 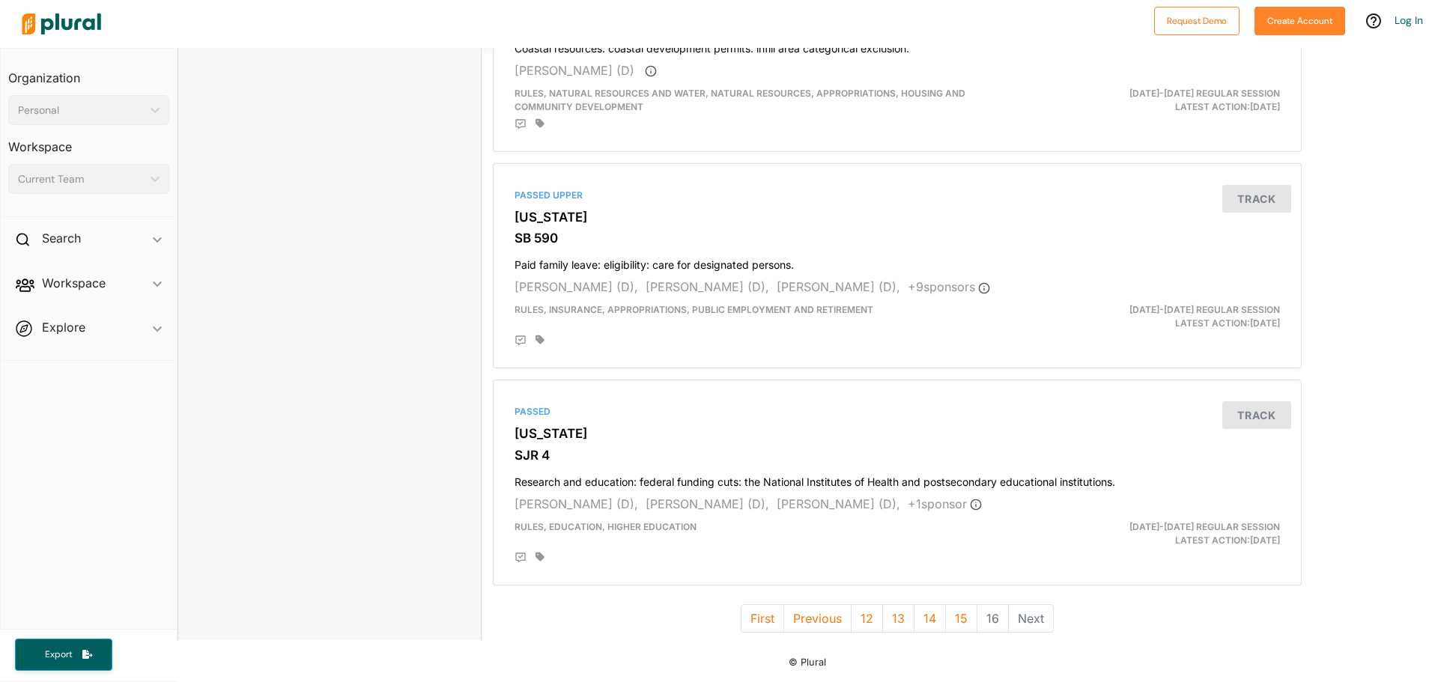 What do you see at coordinates (81, 179) in the screenshot?
I see `div: Current Team` at bounding box center [81, 179].